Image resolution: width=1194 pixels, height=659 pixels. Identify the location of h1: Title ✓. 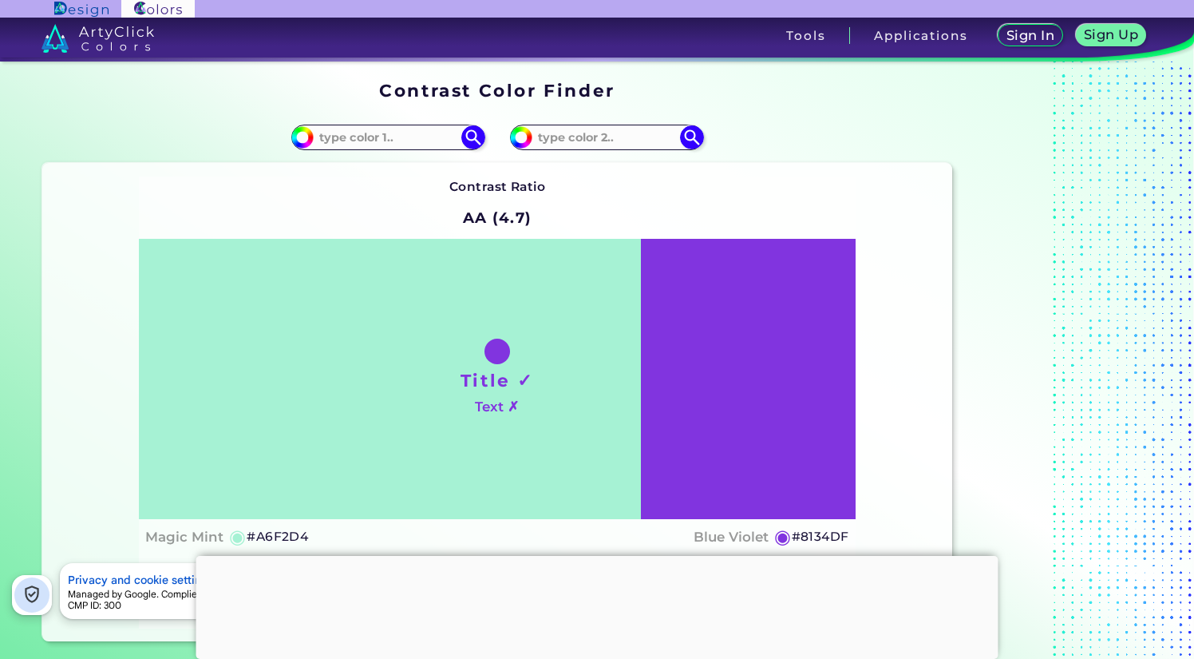
(497, 380).